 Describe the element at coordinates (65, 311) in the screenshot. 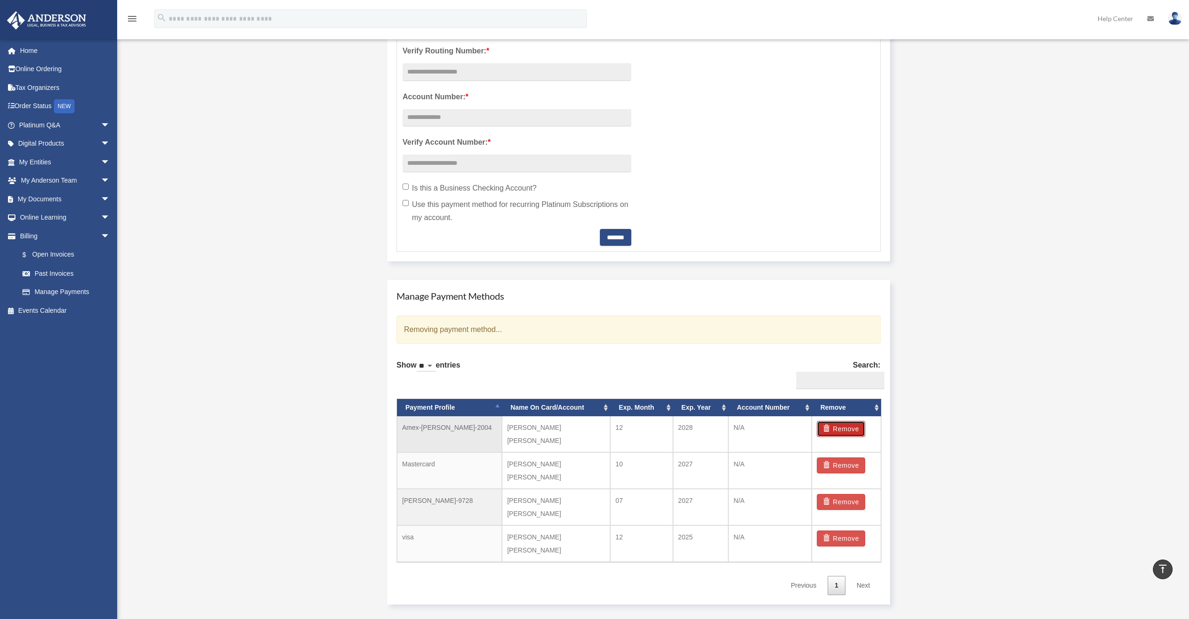

I see `a: Events Calendar` at that location.